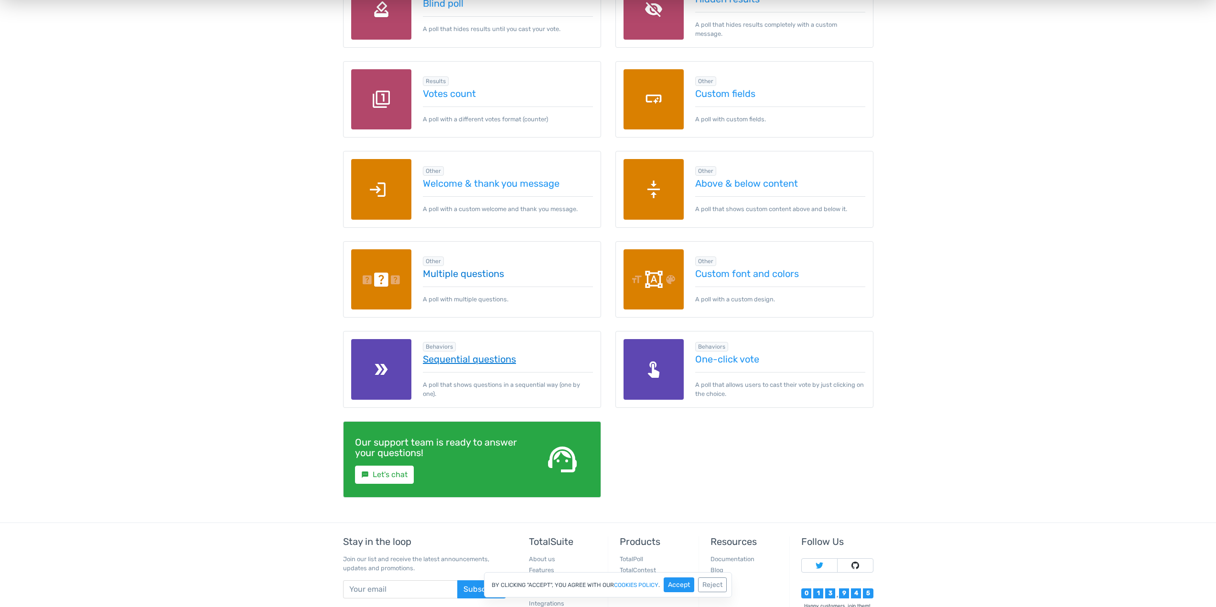 This screenshot has height=607, width=1216. What do you see at coordinates (820, 566) in the screenshot?
I see `img: Follow TotalSuite on Twitter` at bounding box center [820, 566].